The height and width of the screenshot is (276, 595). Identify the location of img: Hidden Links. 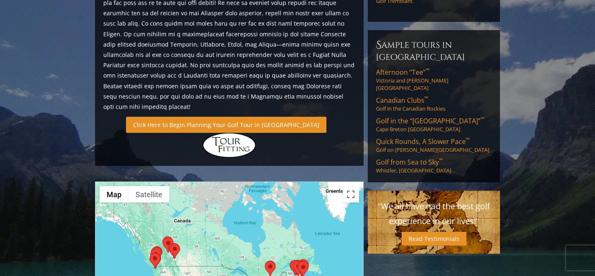
(229, 145).